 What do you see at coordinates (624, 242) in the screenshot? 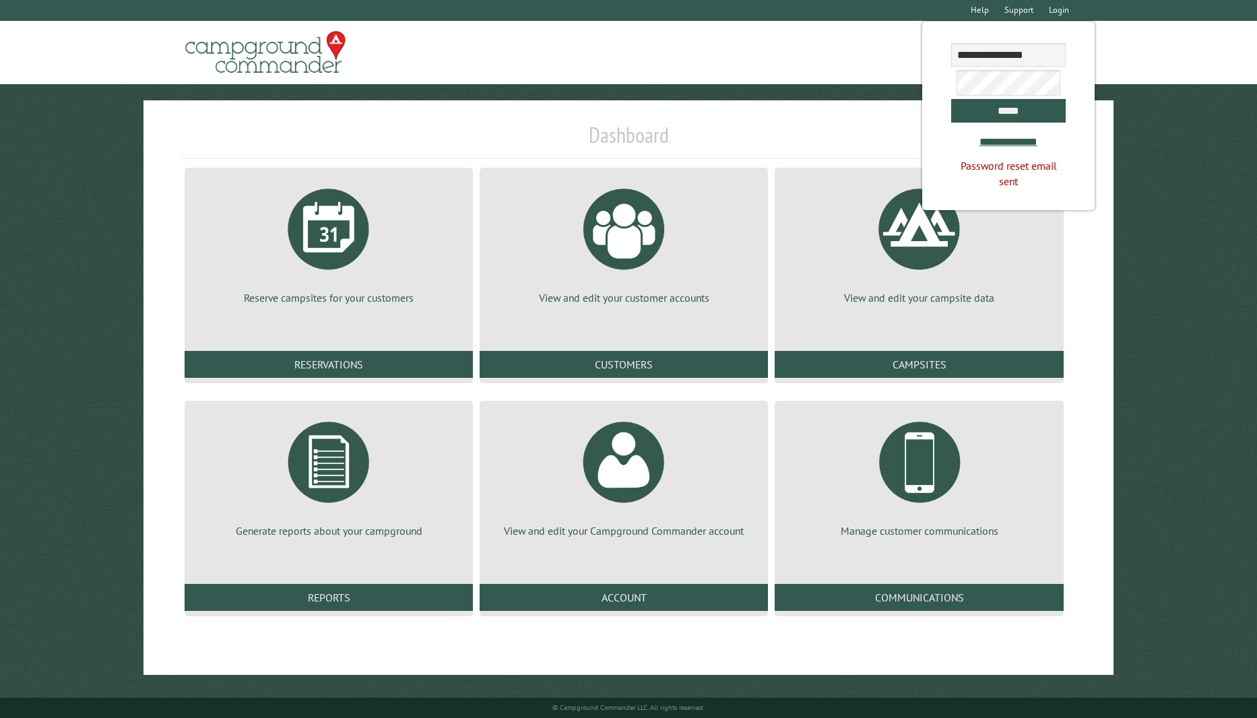
I see `a: View and edit your customer accounts` at bounding box center [624, 242].